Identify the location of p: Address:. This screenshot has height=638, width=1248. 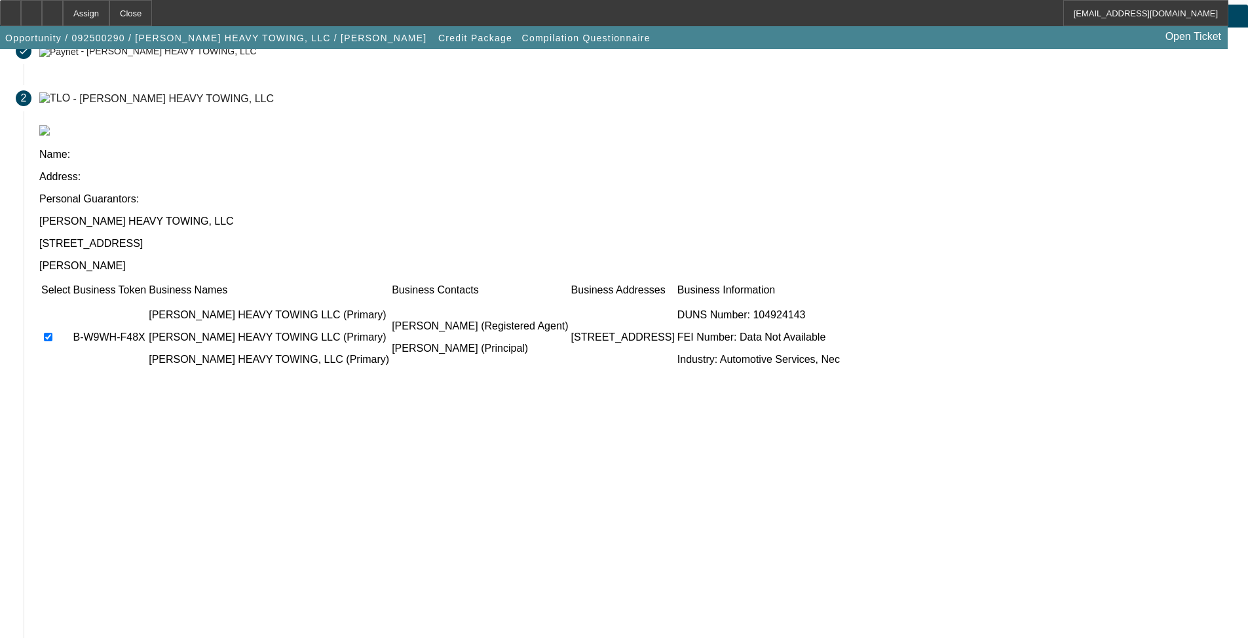
(636, 177).